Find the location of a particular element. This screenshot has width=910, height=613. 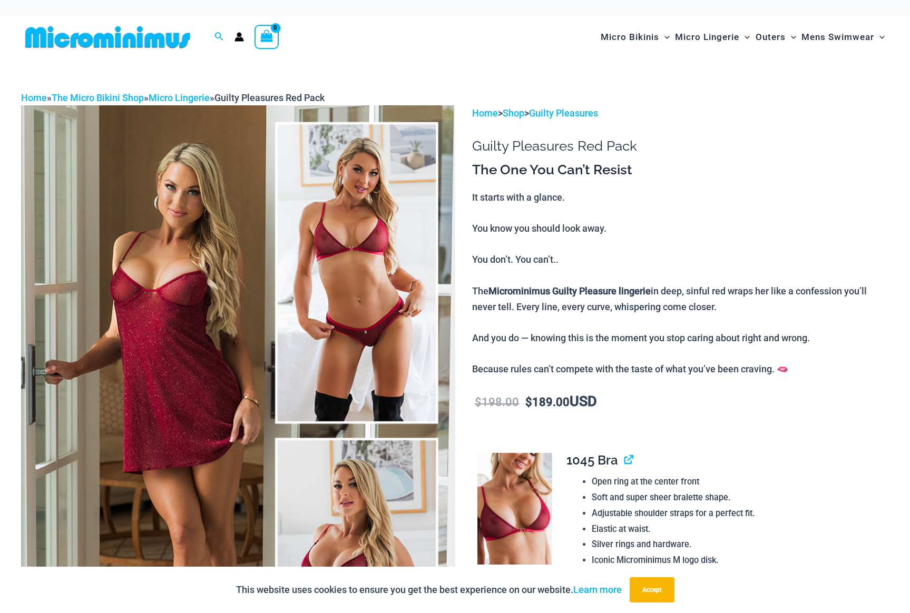

span: Micro Lingerie is located at coordinates (707, 37).